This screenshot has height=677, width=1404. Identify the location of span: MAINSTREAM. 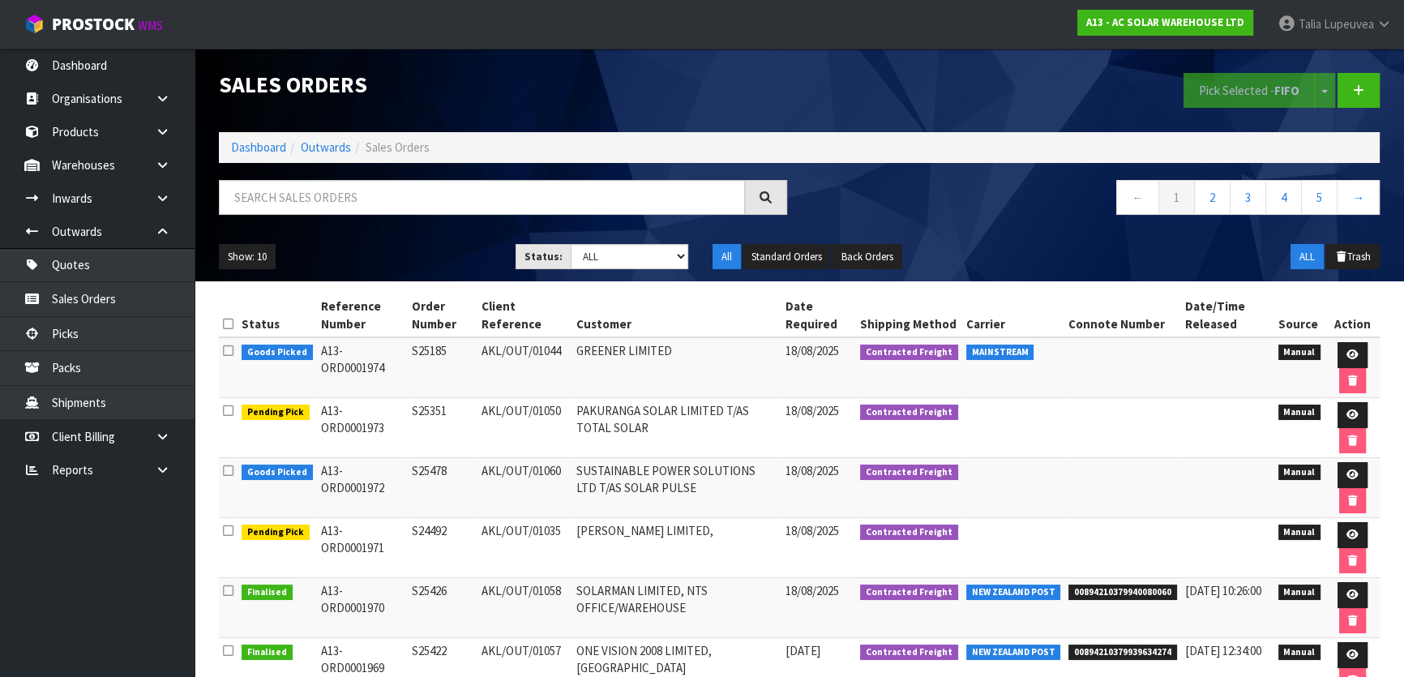
(1001, 353).